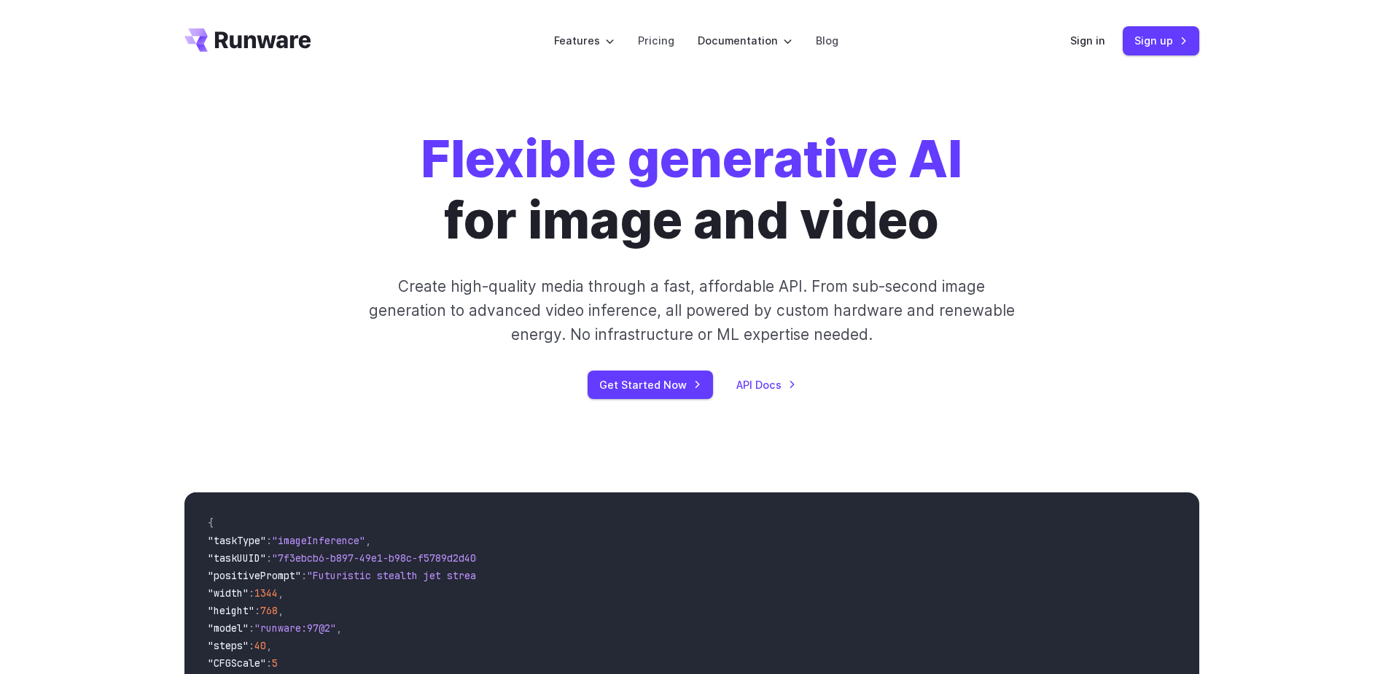  What do you see at coordinates (650, 384) in the screenshot?
I see `a: Get Started Now` at bounding box center [650, 384].